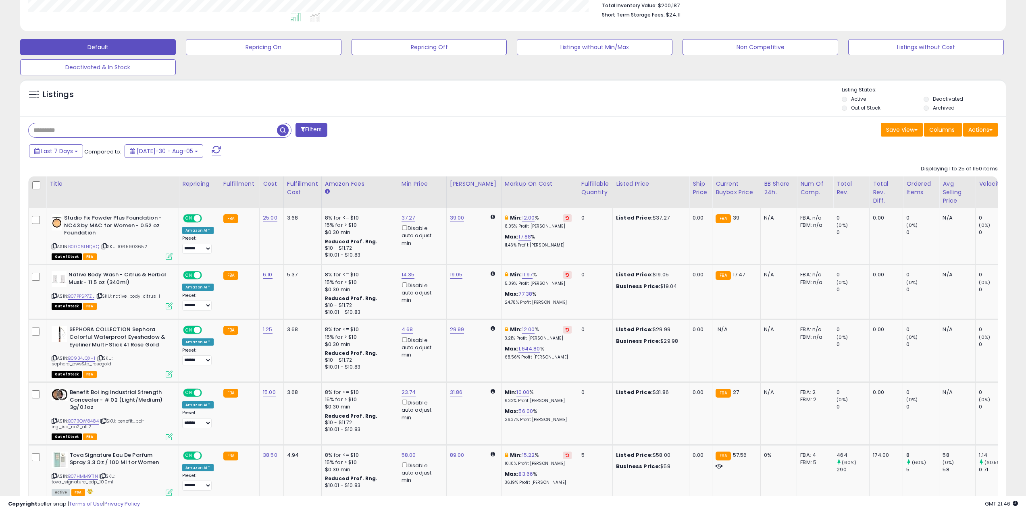 The height and width of the screenshot is (512, 1026). I want to click on a: 1.25, so click(268, 330).